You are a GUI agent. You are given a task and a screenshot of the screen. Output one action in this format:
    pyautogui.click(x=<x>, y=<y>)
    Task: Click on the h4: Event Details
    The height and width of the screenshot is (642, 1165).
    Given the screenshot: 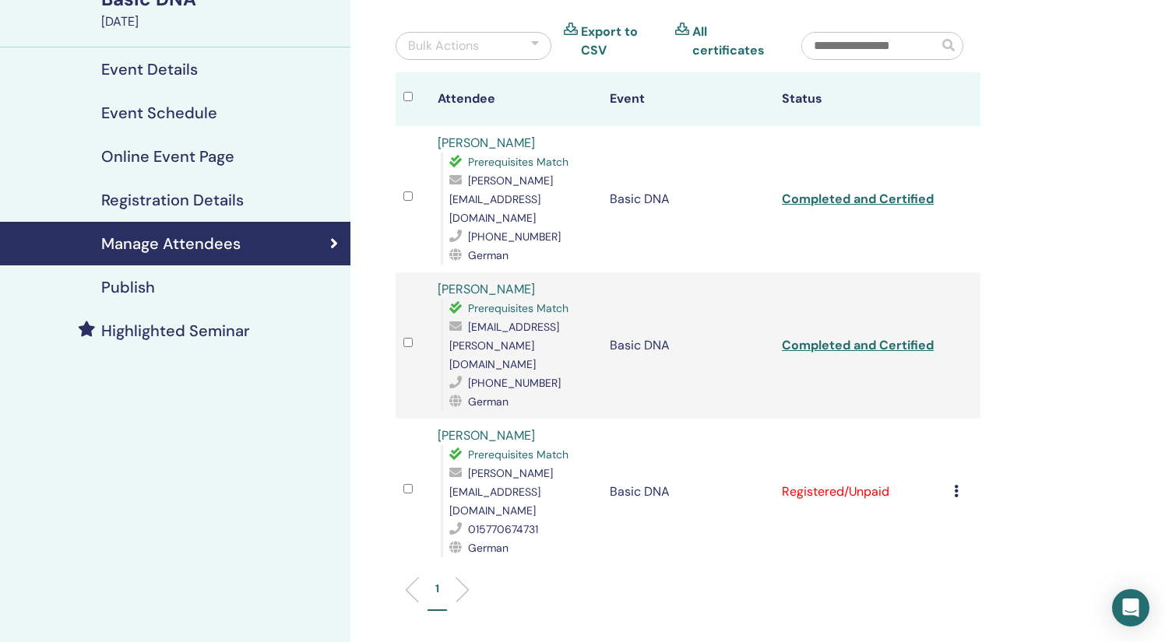 What is the action you would take?
    pyautogui.click(x=150, y=69)
    